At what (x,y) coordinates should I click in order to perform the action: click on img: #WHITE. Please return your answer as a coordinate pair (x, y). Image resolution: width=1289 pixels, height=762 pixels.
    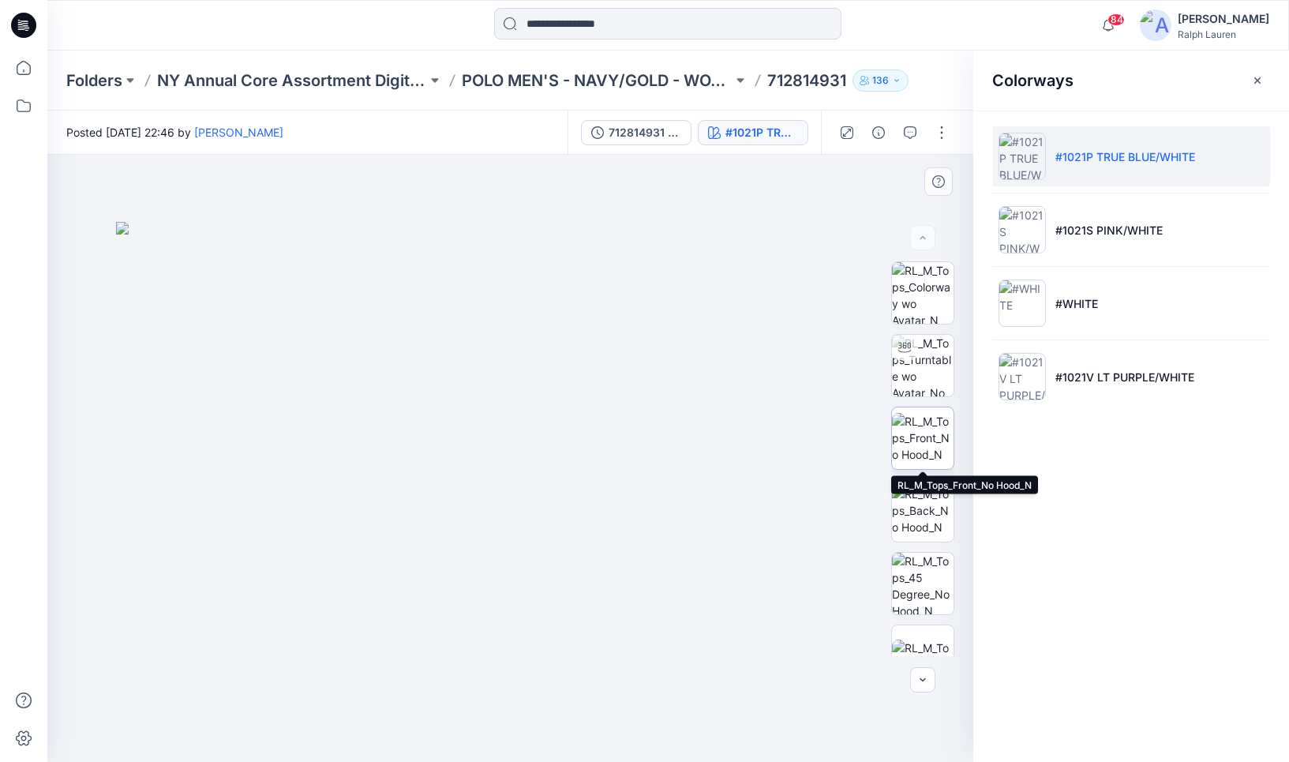
    Looking at the image, I should click on (1022, 303).